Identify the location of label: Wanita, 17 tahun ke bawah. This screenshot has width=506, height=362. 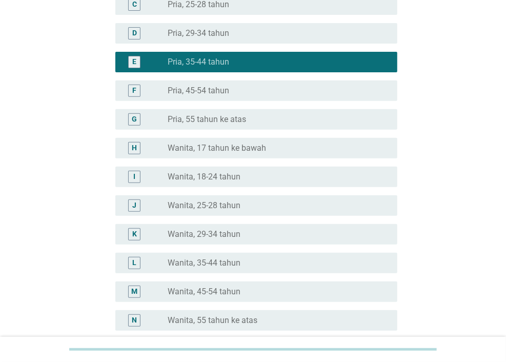
(217, 148).